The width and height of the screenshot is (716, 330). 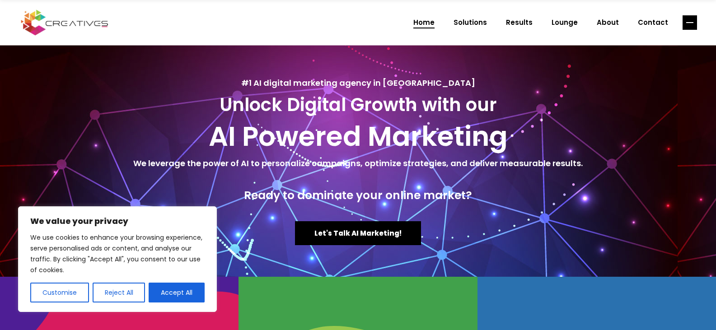 What do you see at coordinates (424, 23) in the screenshot?
I see `a: Home` at bounding box center [424, 23].